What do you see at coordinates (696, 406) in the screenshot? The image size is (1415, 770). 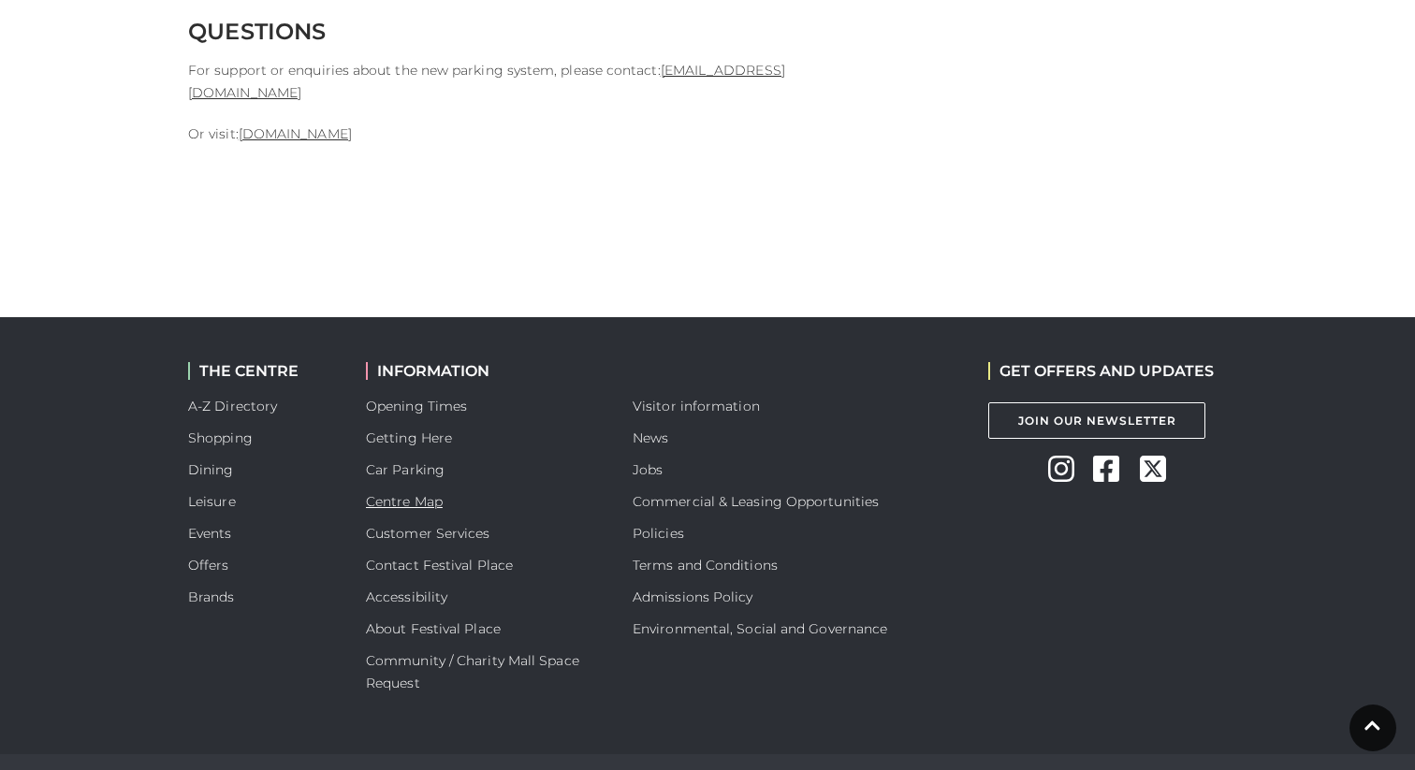 I see `a: Visitor information` at bounding box center [696, 406].